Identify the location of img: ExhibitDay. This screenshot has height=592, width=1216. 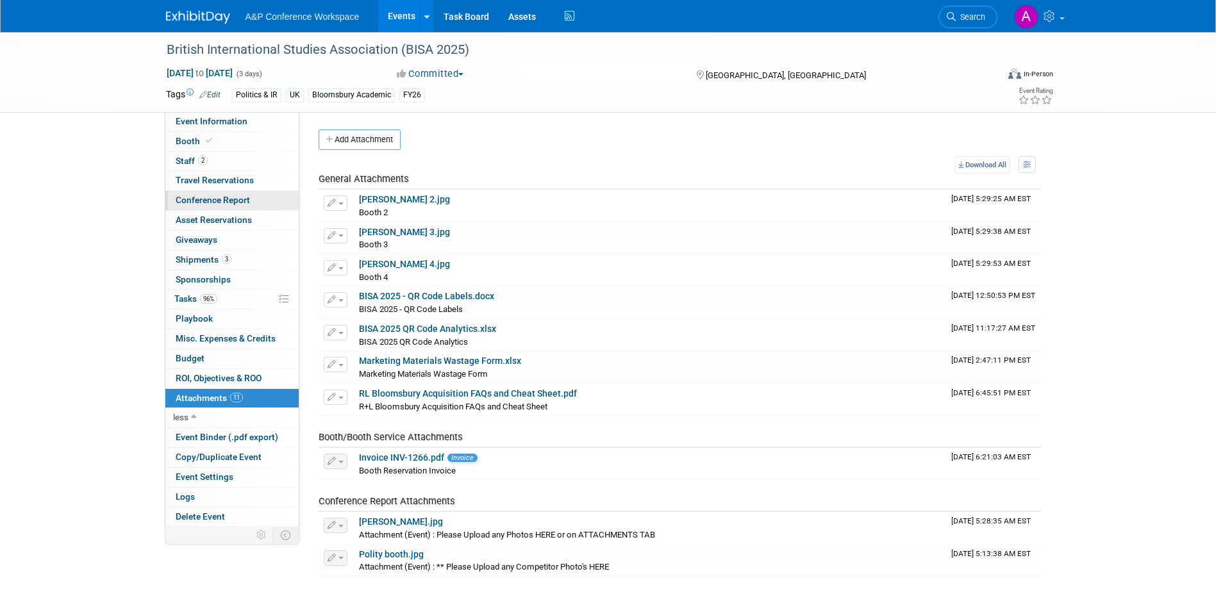
(198, 17).